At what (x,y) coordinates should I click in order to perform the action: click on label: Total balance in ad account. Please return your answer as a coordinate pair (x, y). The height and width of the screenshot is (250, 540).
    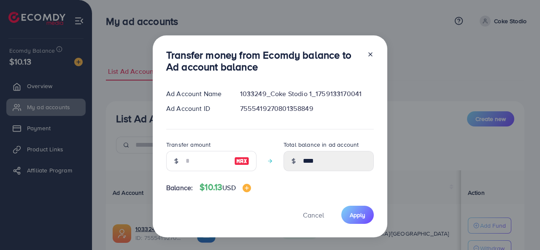
    Looking at the image, I should click on (321, 145).